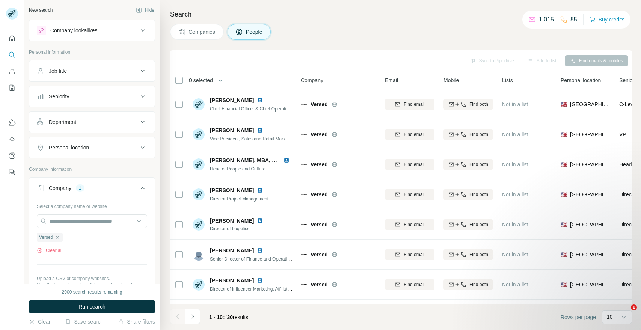 The image size is (641, 330). I want to click on span: Email, so click(391, 80).